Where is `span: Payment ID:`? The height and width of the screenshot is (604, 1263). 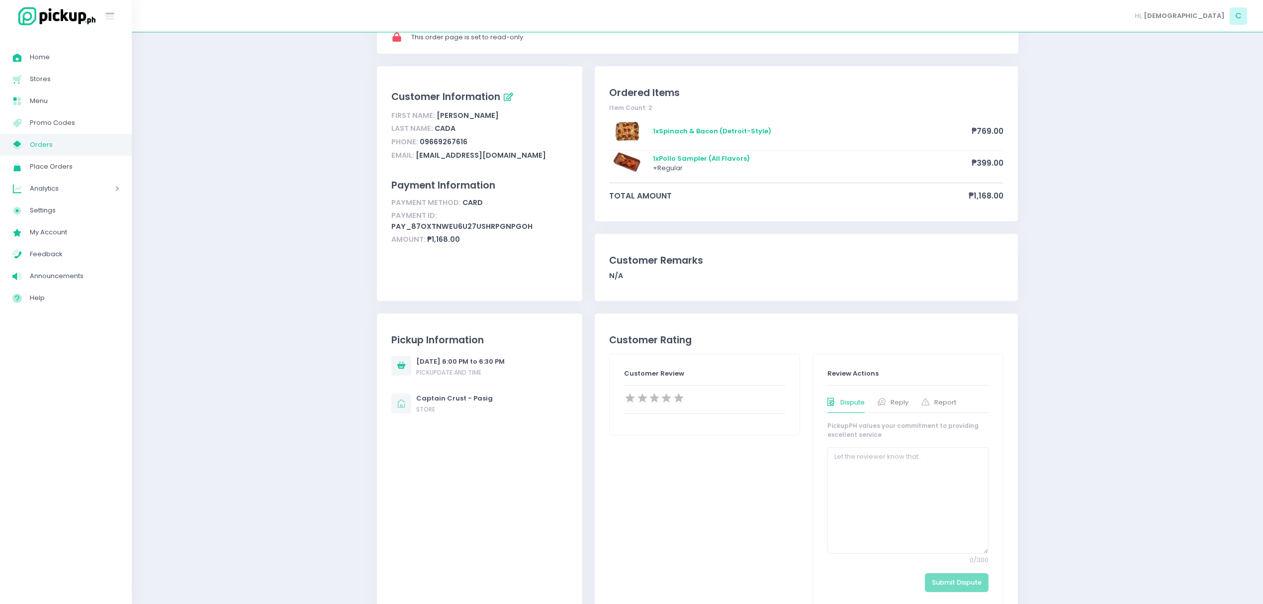
span: Payment ID: is located at coordinates (414, 215).